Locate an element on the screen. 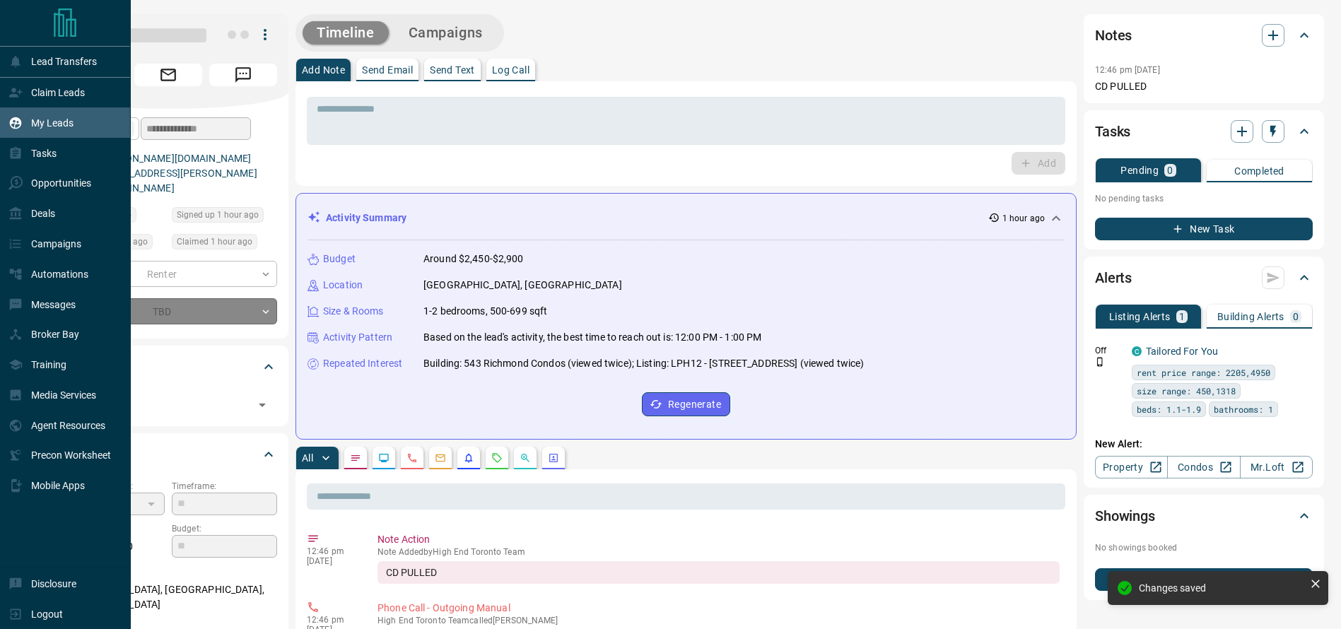  p: Around $2,450-$2,900 is located at coordinates (474, 259).